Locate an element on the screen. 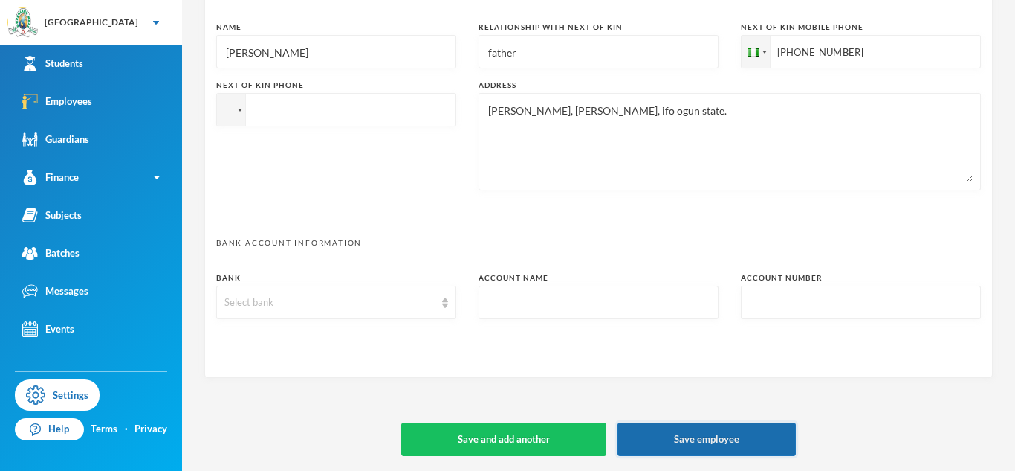  div: Batches is located at coordinates (51, 253).